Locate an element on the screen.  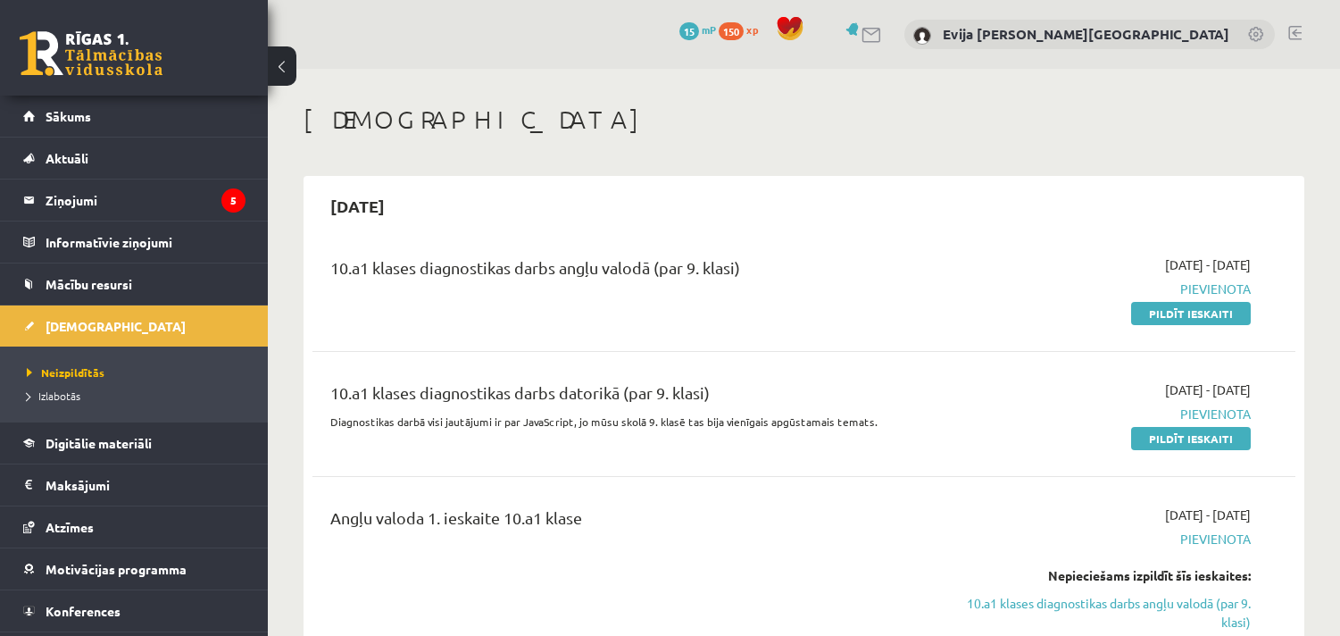
a: Konferences is located at coordinates (134, 611).